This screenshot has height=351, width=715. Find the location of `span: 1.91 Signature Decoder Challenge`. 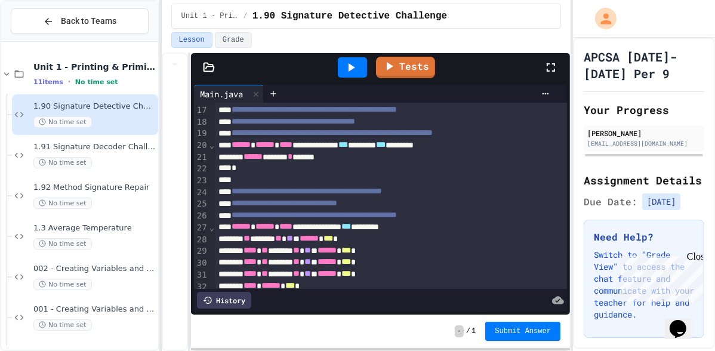

span: 1.91 Signature Decoder Challenge is located at coordinates (94, 147).